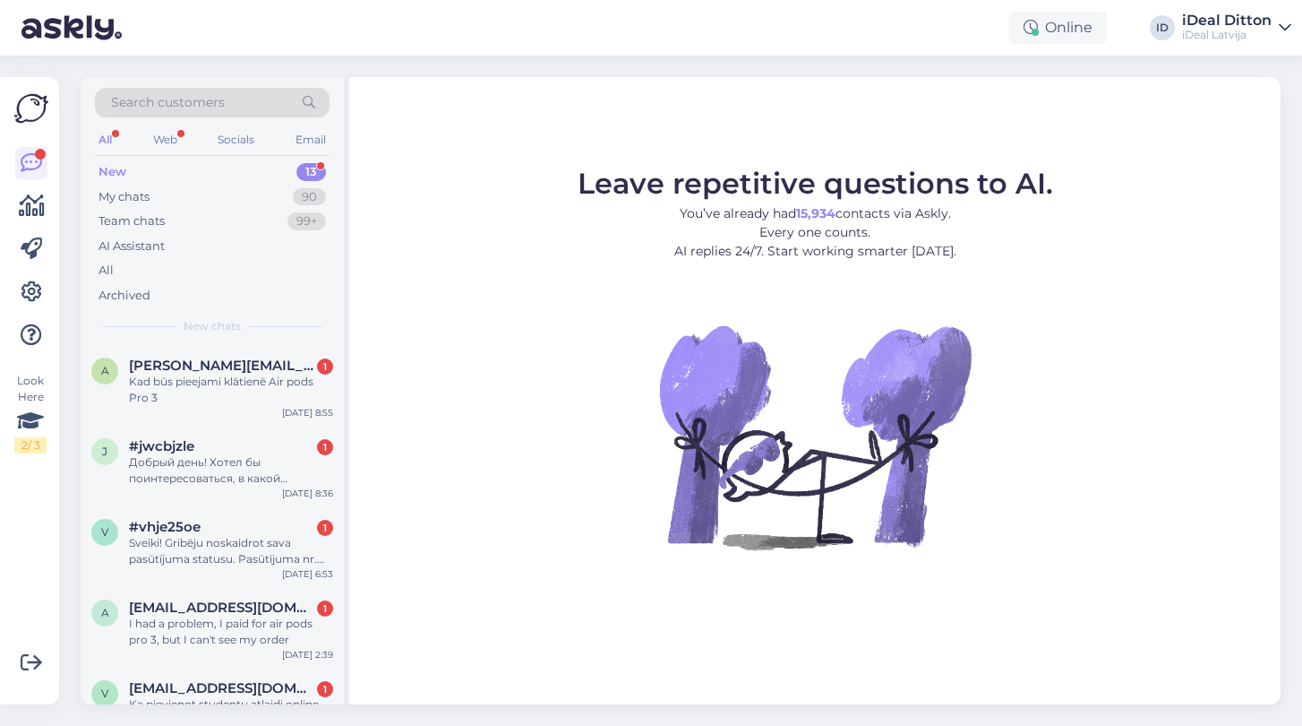 The height and width of the screenshot is (726, 1302). I want to click on div: AI Assistant, so click(132, 246).